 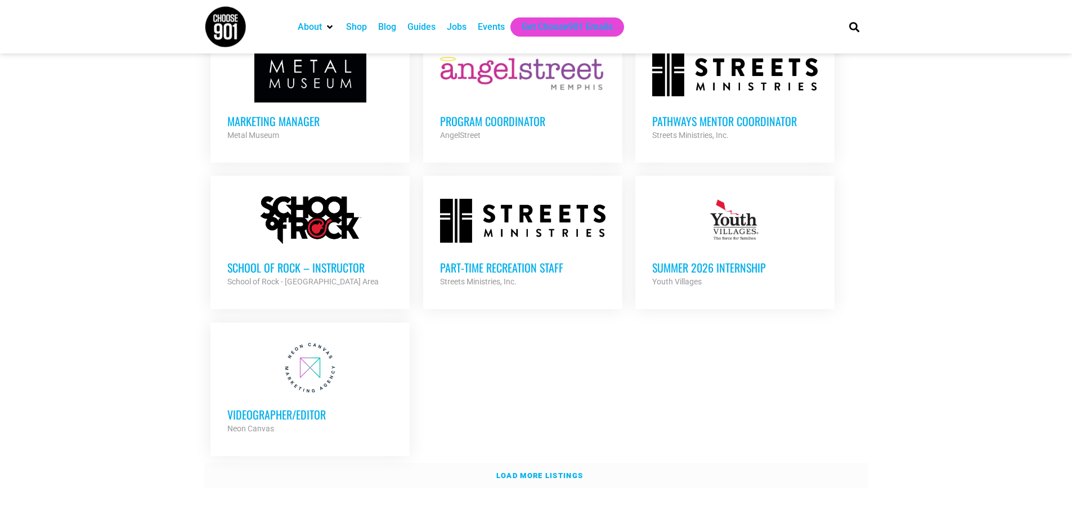 I want to click on div: Events, so click(x=491, y=27).